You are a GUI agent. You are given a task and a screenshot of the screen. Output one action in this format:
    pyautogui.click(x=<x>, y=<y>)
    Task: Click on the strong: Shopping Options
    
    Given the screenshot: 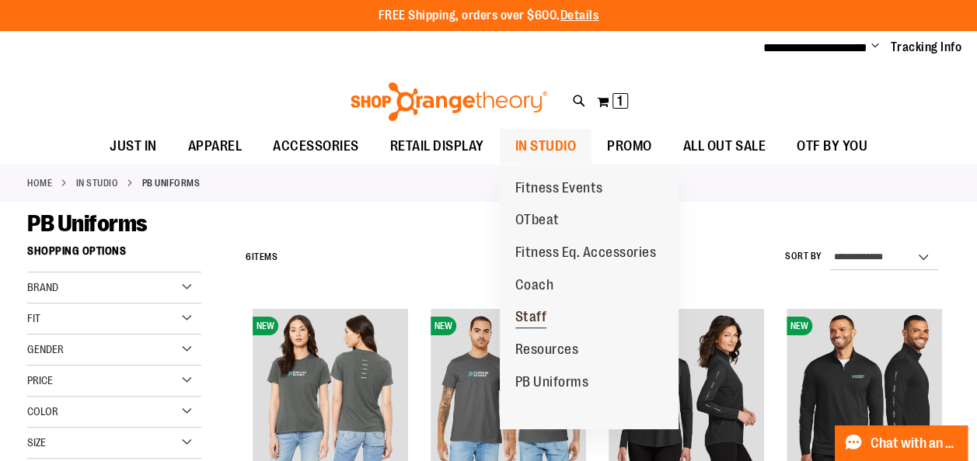 What is the action you would take?
    pyautogui.click(x=114, y=255)
    